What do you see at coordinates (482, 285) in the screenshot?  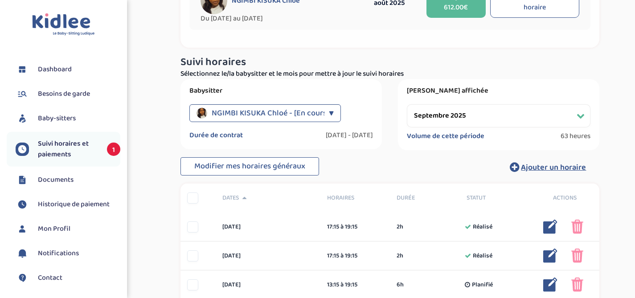 I see `span: Planifié` at bounding box center [482, 285].